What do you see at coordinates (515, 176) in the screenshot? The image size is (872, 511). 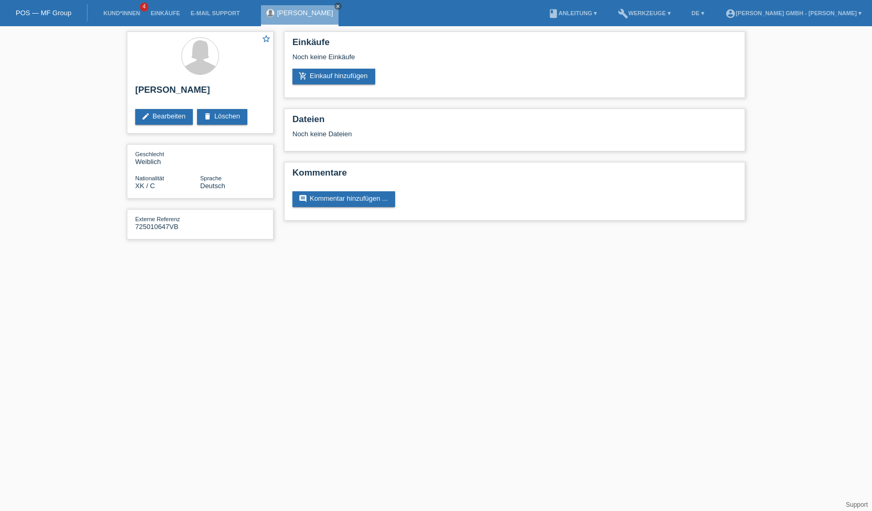 I see `h2: Kommentare` at bounding box center [515, 176].